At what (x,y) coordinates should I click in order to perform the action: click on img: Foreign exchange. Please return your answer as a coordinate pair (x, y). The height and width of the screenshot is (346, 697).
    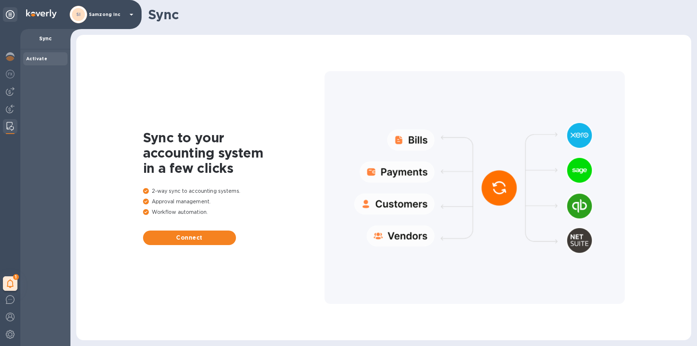
    Looking at the image, I should click on (10, 74).